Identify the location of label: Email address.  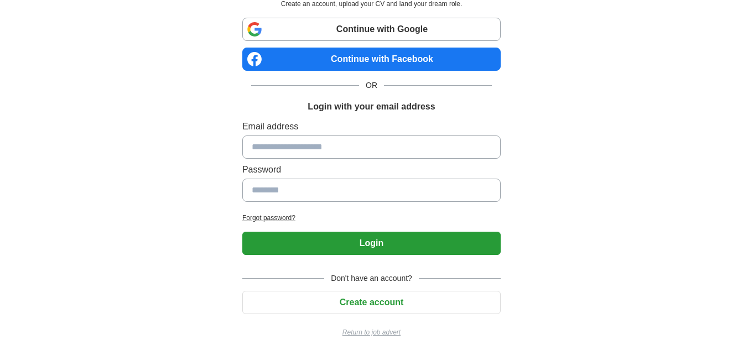
(371, 127).